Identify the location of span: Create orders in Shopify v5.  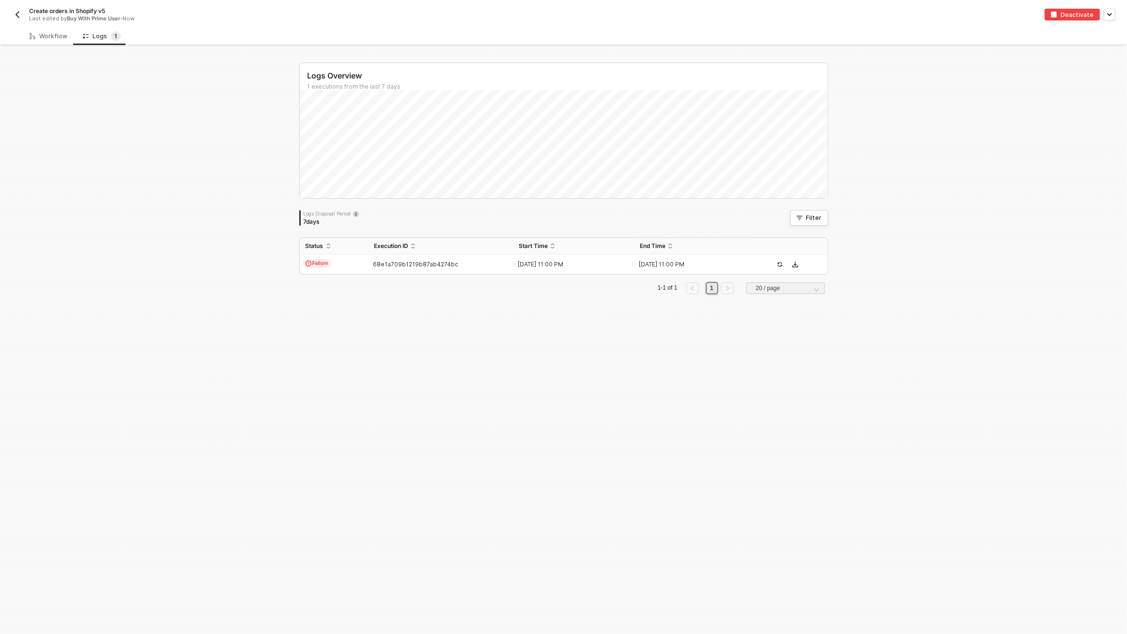
(67, 11).